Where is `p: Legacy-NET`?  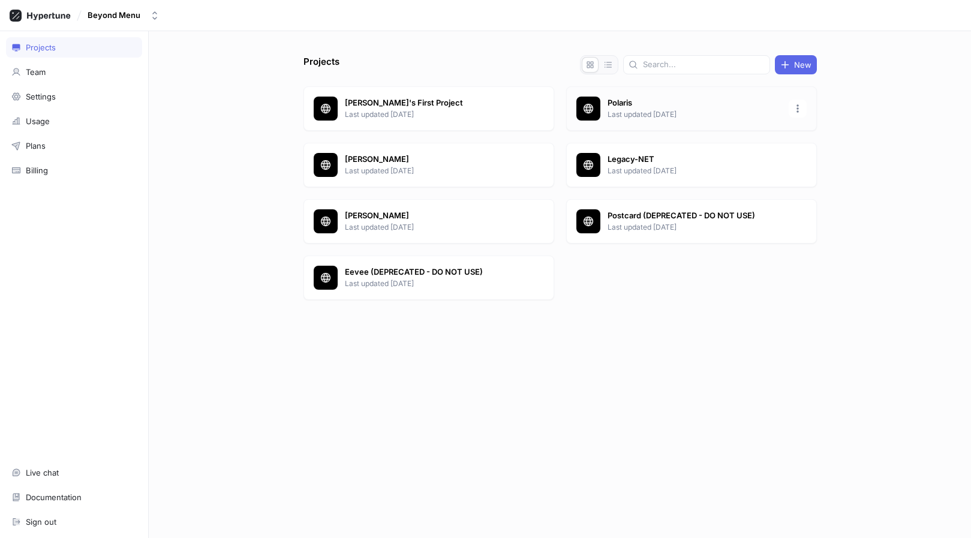
p: Legacy-NET is located at coordinates (695, 160).